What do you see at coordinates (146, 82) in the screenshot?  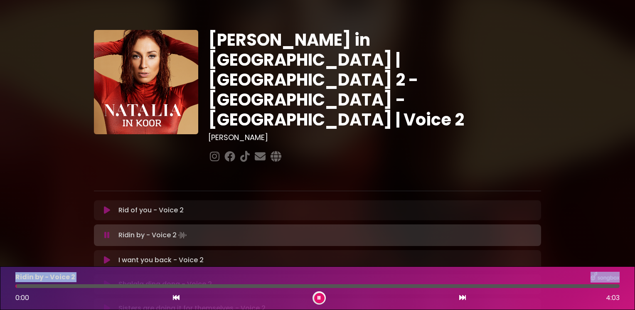 I see `img: YTVS25JmS9CLUqXqkEhs` at bounding box center [146, 82].